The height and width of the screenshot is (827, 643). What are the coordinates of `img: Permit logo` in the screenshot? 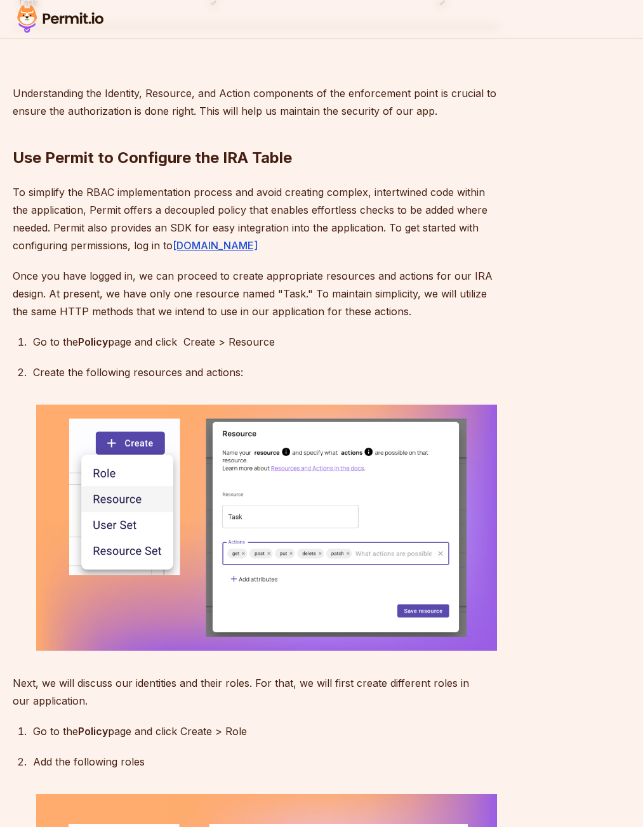 It's located at (60, 19).